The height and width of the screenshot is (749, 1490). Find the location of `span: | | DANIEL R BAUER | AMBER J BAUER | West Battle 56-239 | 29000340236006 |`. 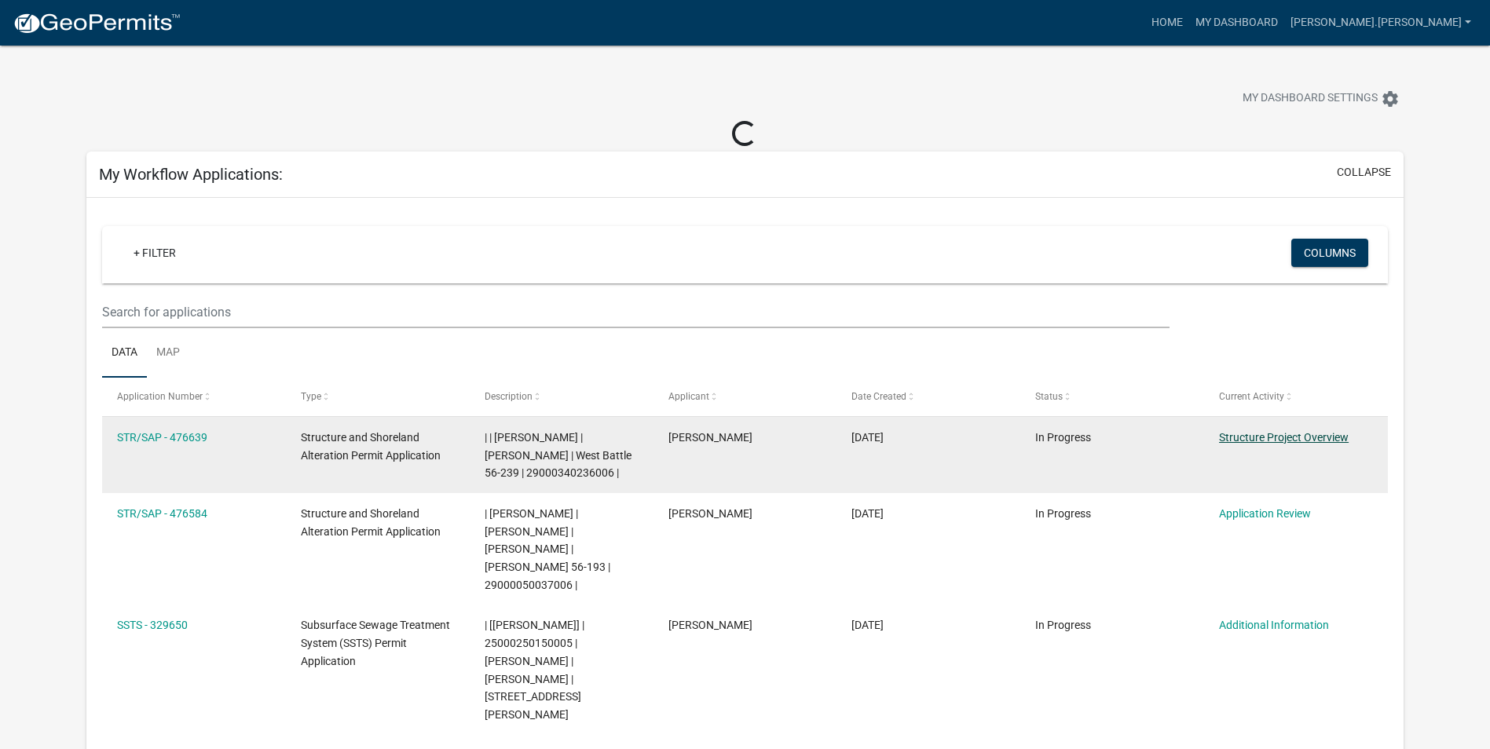

span: | | DANIEL R BAUER | AMBER J BAUER | West Battle 56-239 | 29000340236006 | is located at coordinates (558, 456).